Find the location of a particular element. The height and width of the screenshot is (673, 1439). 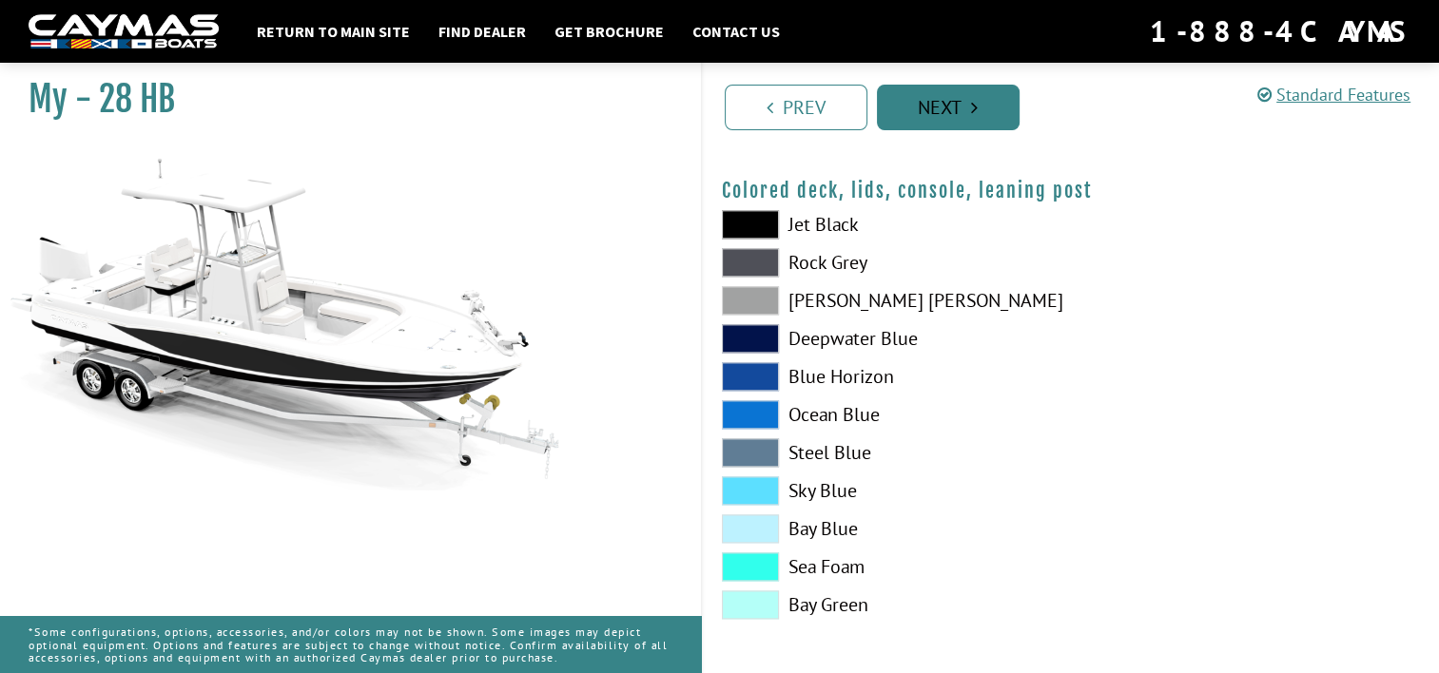

p: *Some configurations, options, accessories, and/or colors may not be shown. Some images may depic... is located at coordinates (350, 645).